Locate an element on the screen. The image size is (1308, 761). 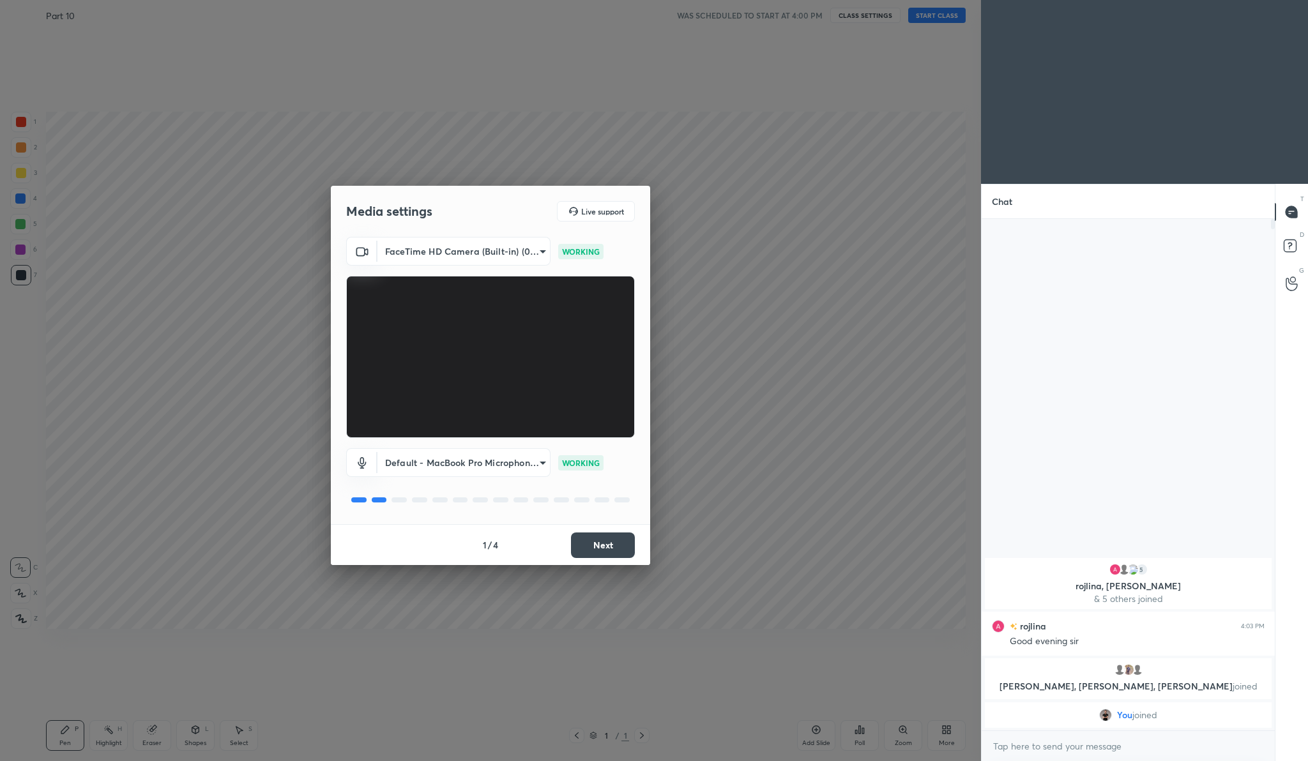
div: Good evening sir is located at coordinates (1137, 642).